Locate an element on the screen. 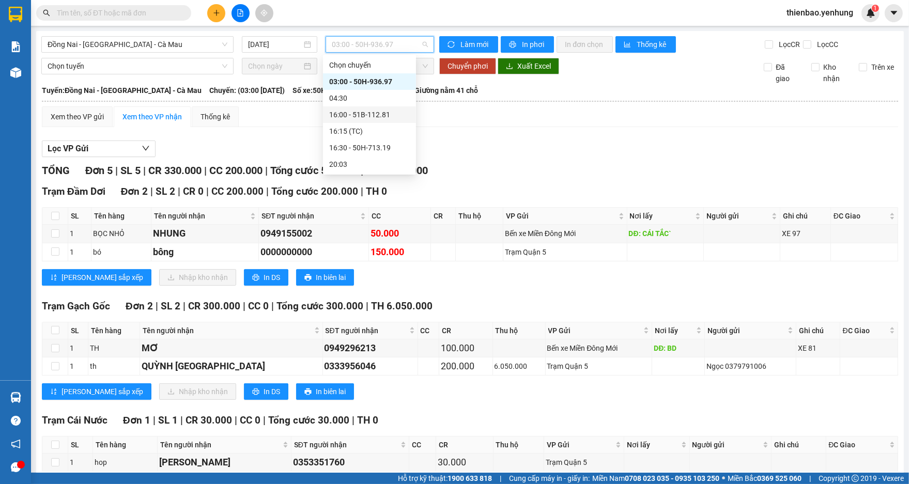  div: Thống kê is located at coordinates (215, 117).